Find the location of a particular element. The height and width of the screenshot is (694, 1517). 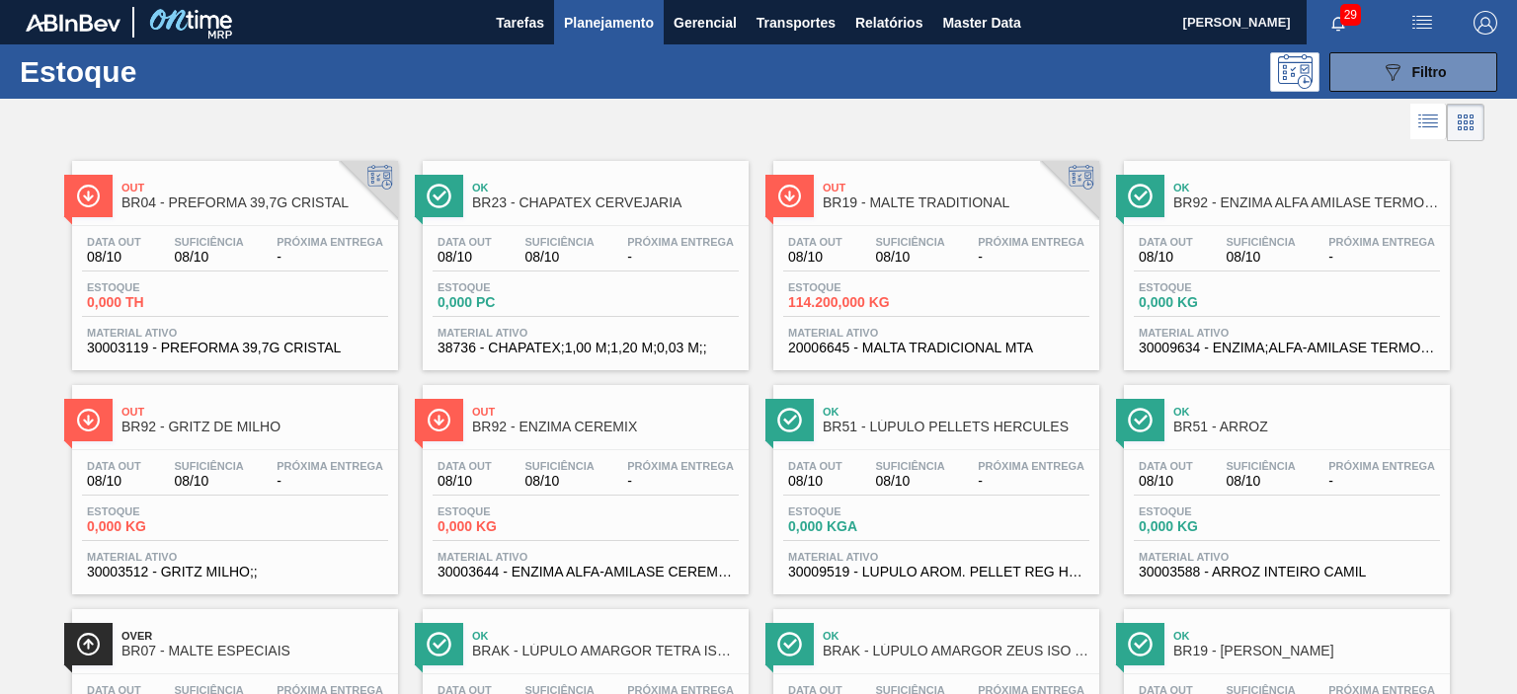

span: Filtro is located at coordinates (1429, 72).